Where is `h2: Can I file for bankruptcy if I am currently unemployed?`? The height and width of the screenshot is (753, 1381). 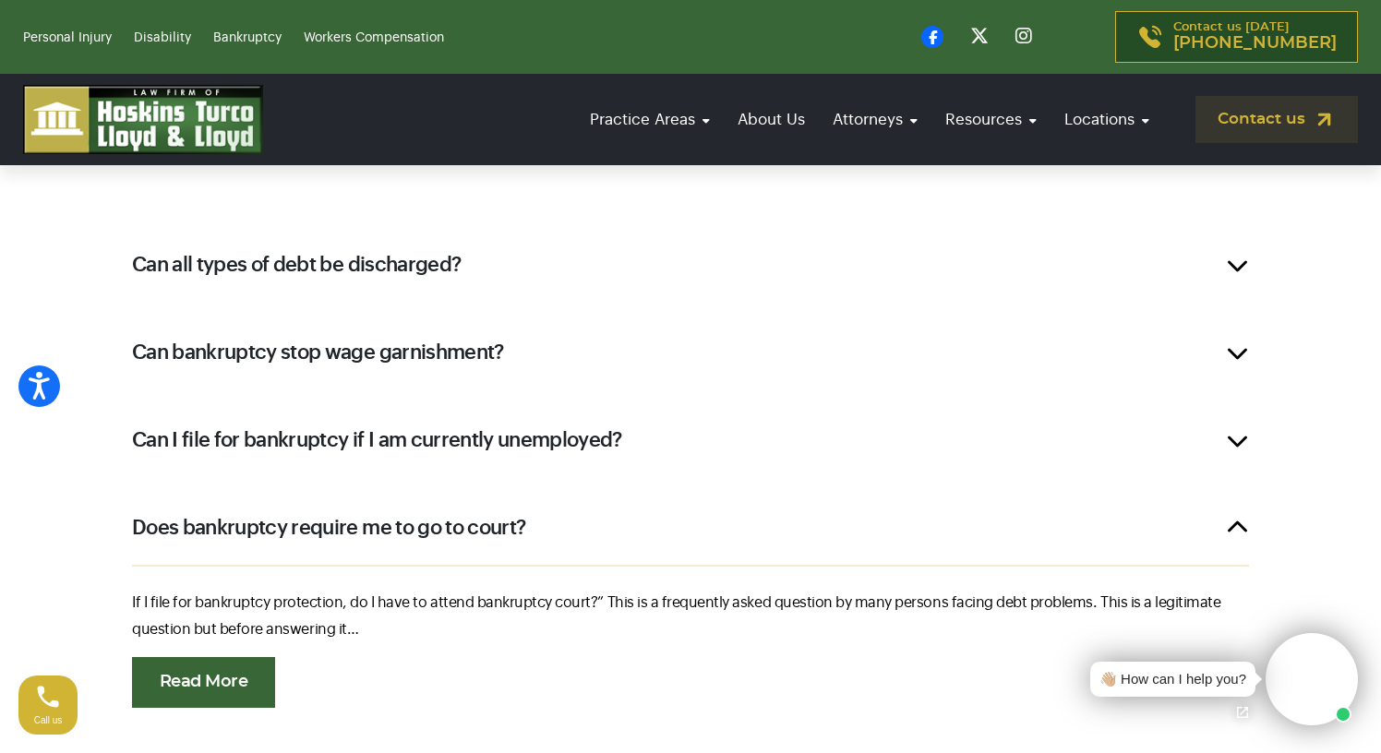 h2: Can I file for bankruptcy if I am currently unemployed? is located at coordinates (377, 440).